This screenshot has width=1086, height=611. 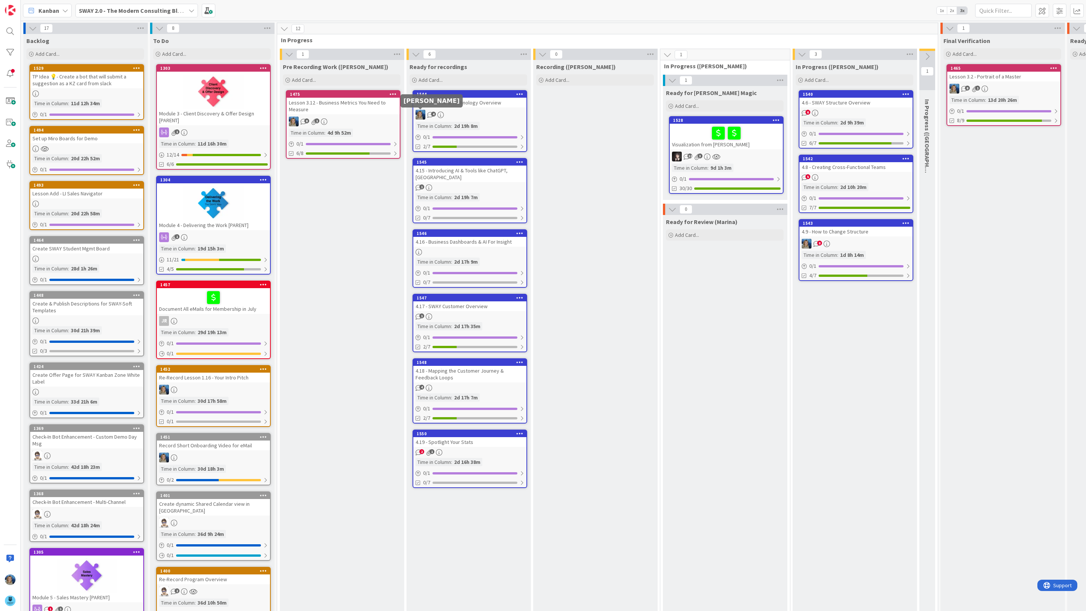 What do you see at coordinates (85, 103) in the screenshot?
I see `div: 11d 12h 34m` at bounding box center [85, 103].